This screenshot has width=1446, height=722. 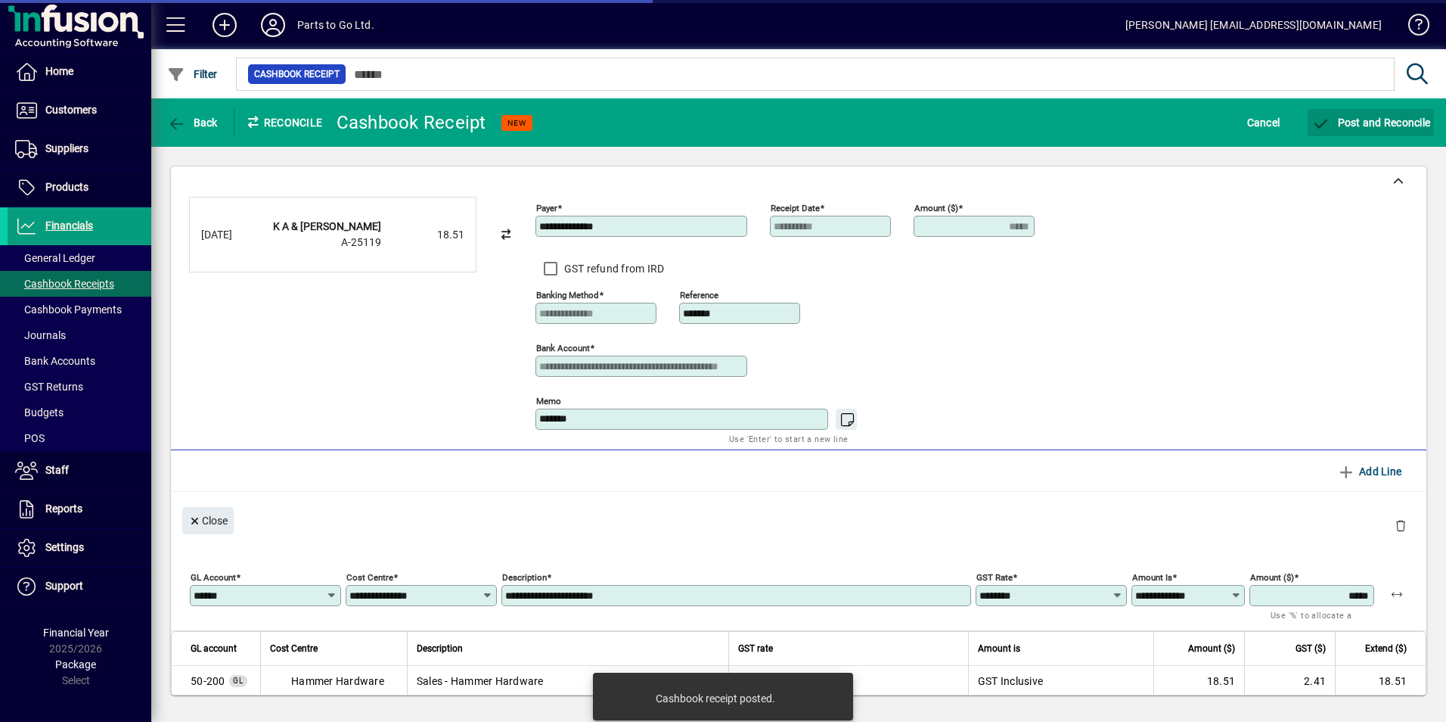 What do you see at coordinates (370, 577) in the screenshot?
I see `mat-label: Cost Centre` at bounding box center [370, 577].